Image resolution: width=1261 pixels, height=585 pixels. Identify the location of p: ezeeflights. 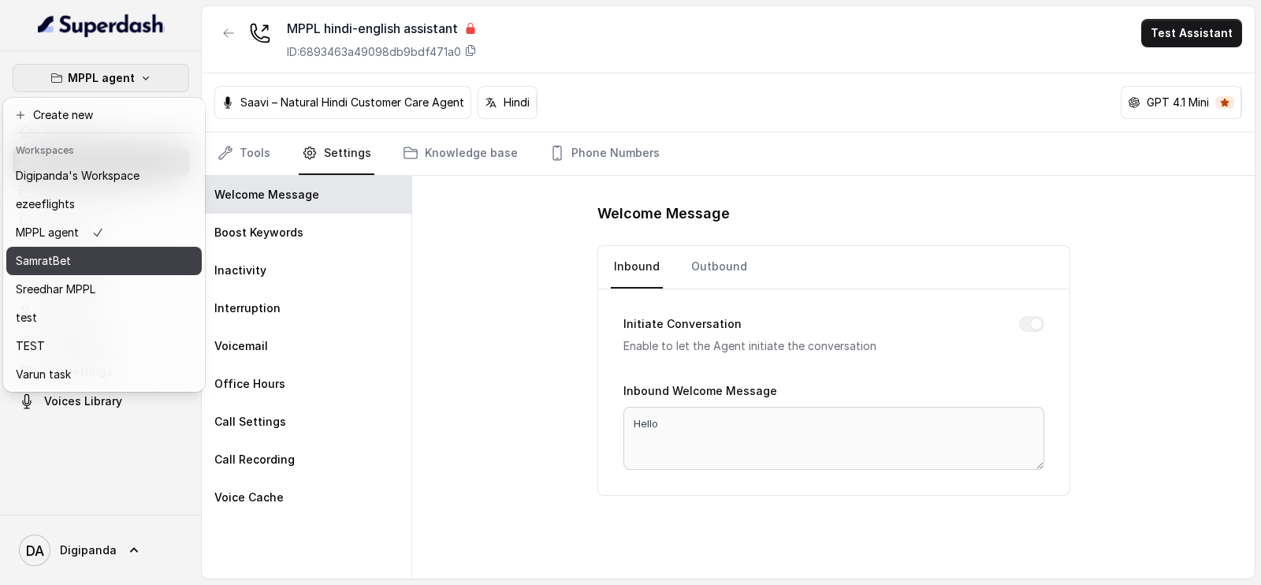
(45, 204).